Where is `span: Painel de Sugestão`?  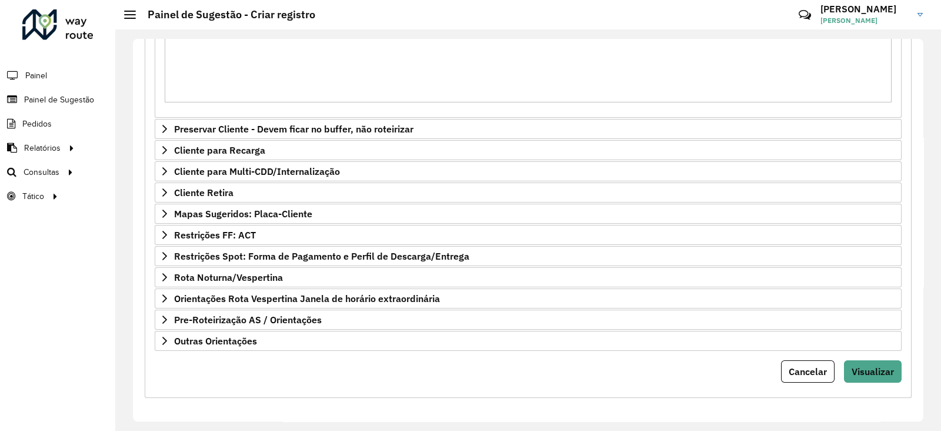
span: Painel de Sugestão is located at coordinates (59, 99).